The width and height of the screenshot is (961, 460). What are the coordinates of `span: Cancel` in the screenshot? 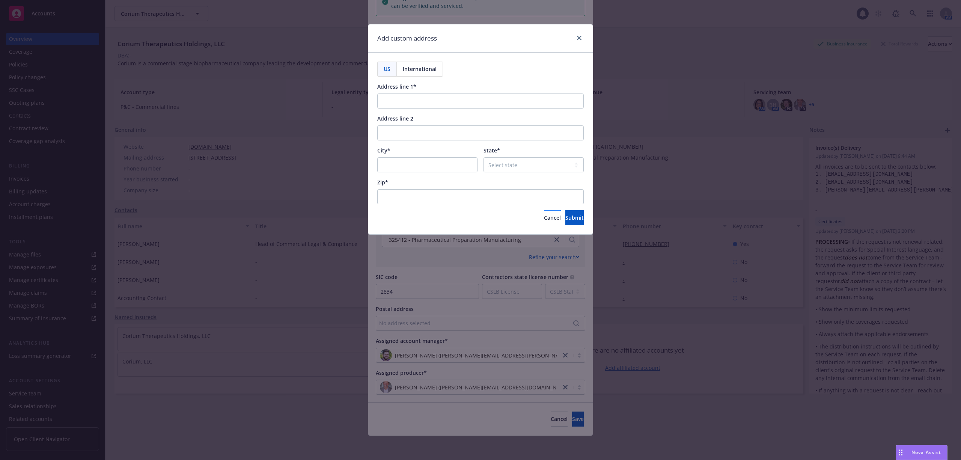 It's located at (552, 217).